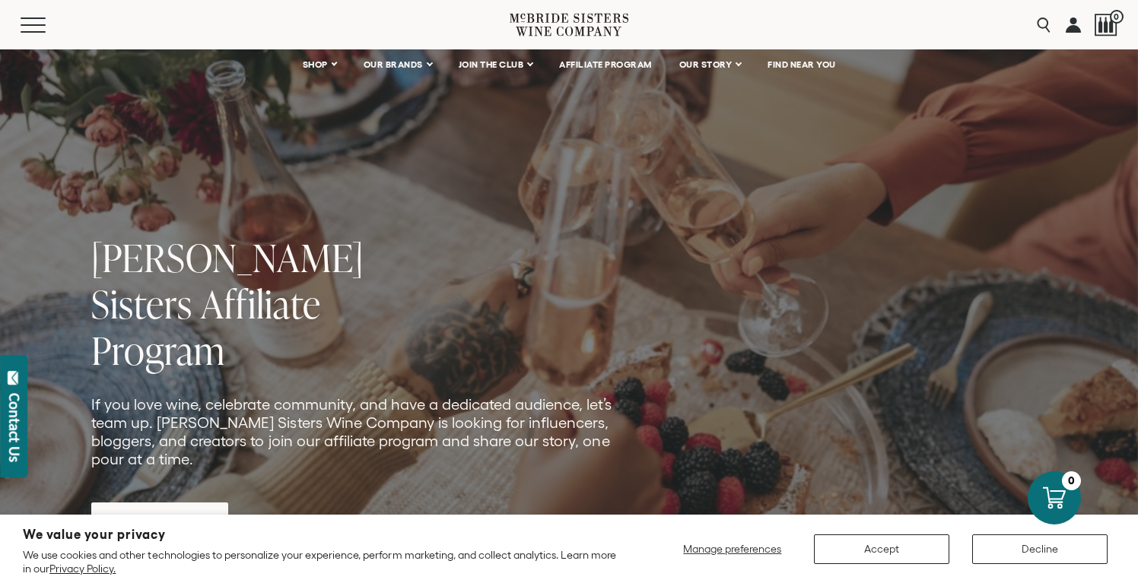 The image size is (1138, 583). I want to click on div: Contact Us, so click(14, 427).